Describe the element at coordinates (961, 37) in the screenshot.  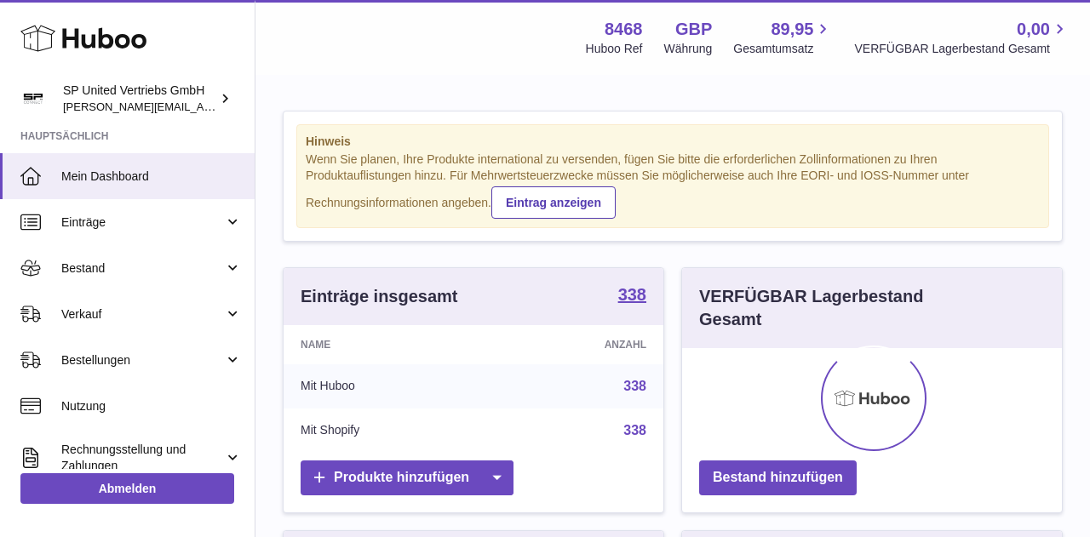
I see `a: 0,00 VERFÜGBAR Lagerbestand Gesamt` at that location.